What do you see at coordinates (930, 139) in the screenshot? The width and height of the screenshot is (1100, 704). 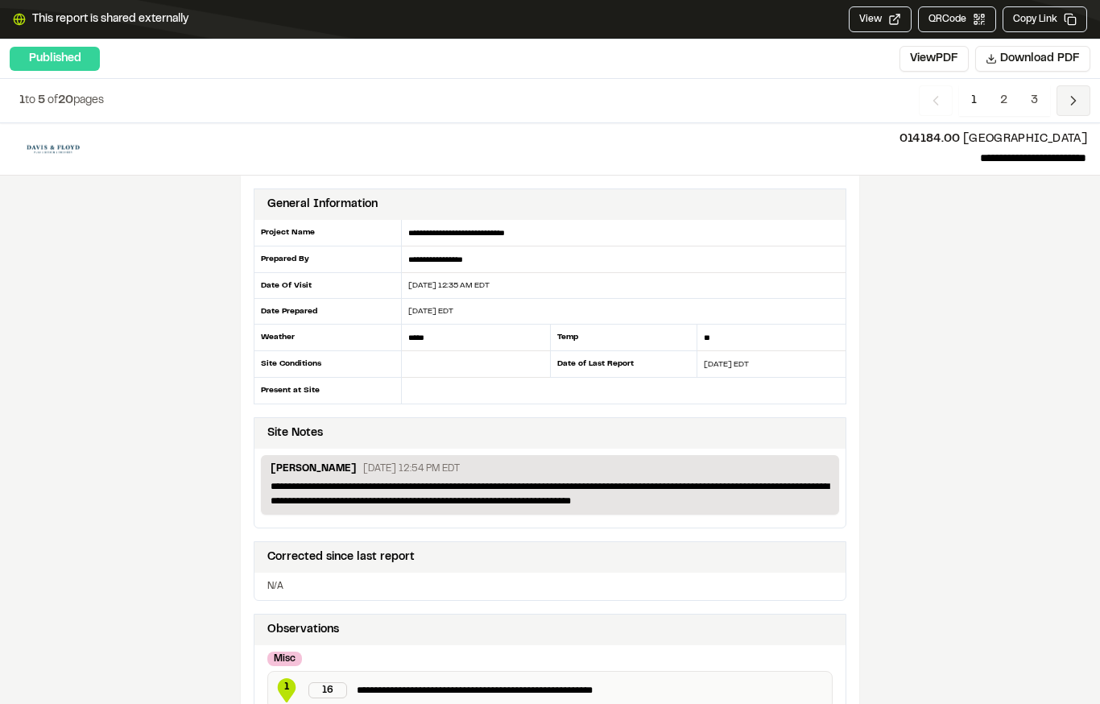 I see `span: 014184.00` at bounding box center [930, 139].